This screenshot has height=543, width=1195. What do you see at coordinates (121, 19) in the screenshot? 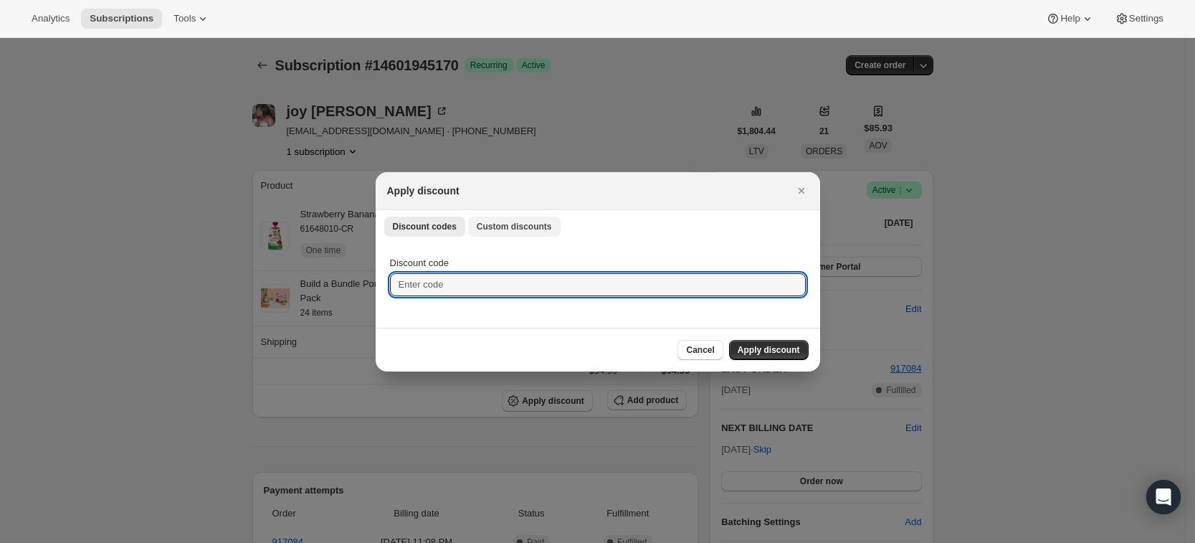
I see `button: Subscriptions` at bounding box center [121, 19].